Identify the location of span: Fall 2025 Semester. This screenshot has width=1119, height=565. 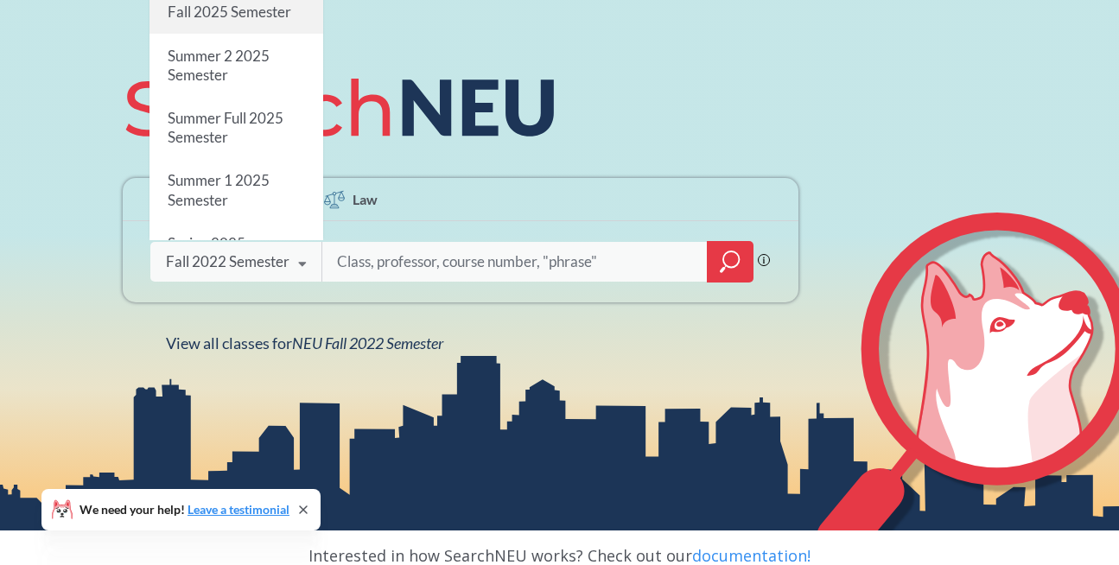
(228, 11).